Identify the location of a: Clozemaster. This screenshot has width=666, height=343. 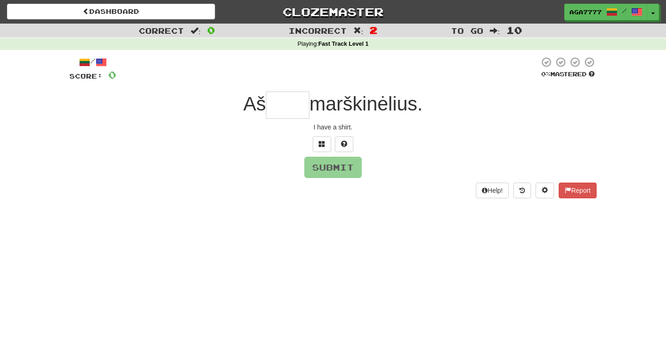
(333, 12).